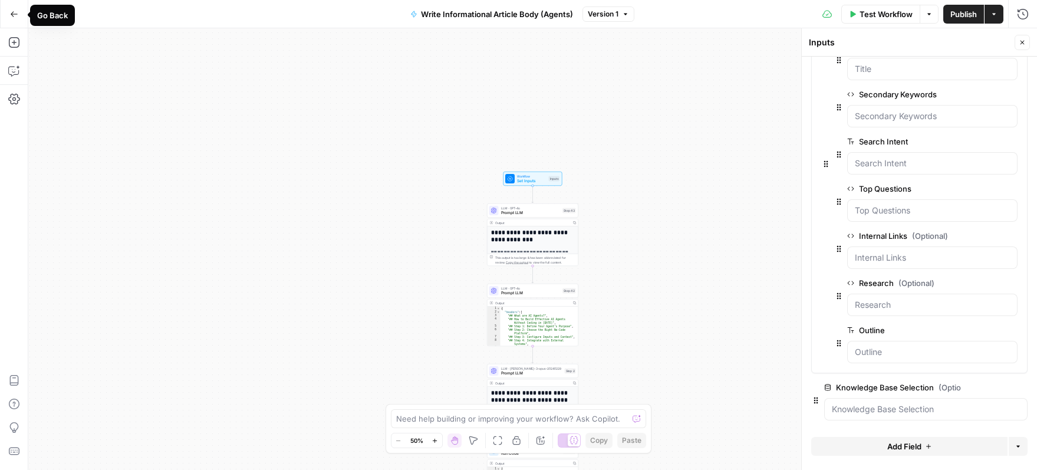  Describe the element at coordinates (532, 194) in the screenshot. I see `g: Edge from start to step_43` at that location.